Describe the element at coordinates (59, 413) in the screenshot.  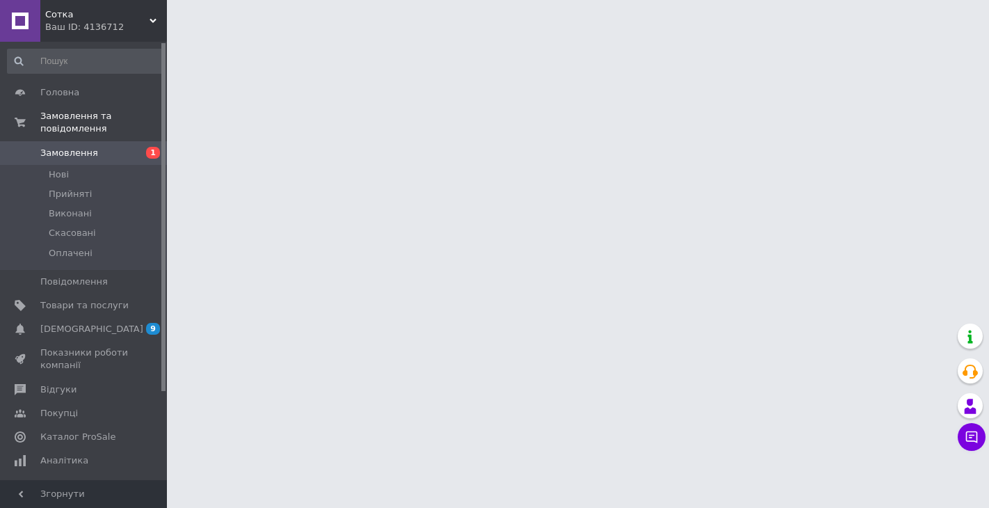
I see `span: Покупці` at that location.